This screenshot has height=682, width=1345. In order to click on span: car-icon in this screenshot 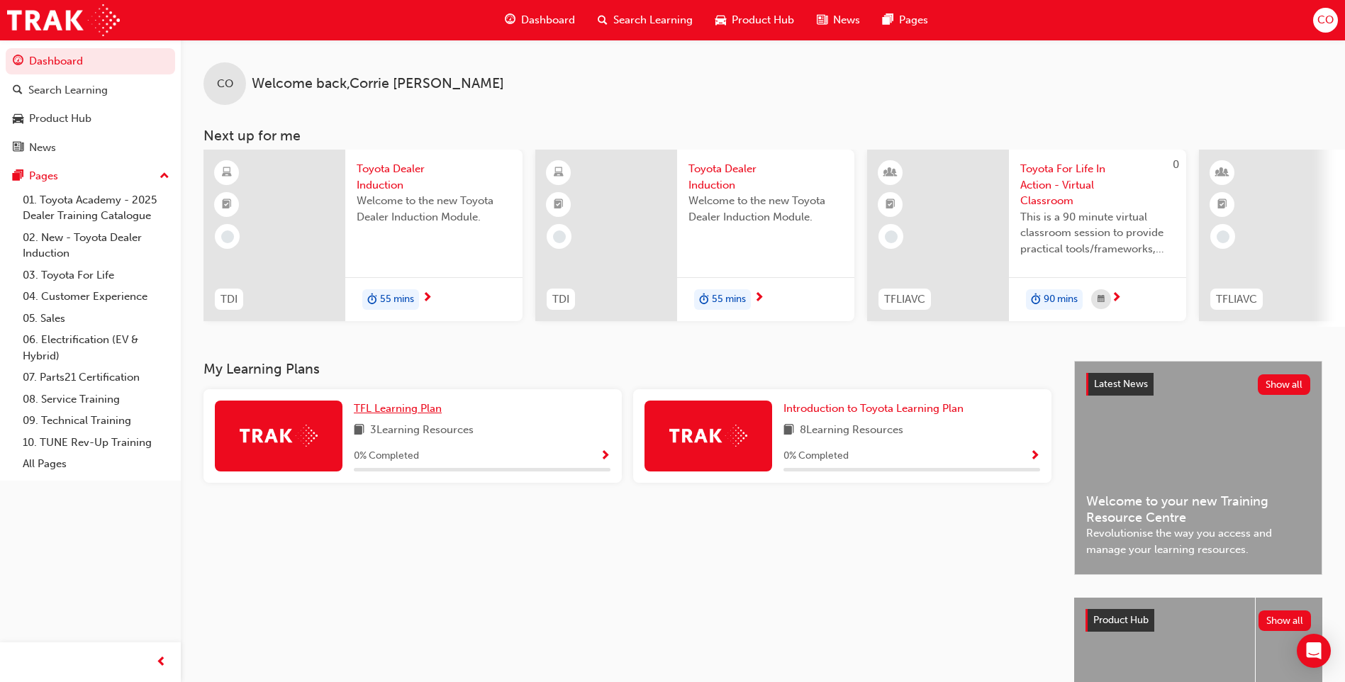, I will do `click(720, 20)`.